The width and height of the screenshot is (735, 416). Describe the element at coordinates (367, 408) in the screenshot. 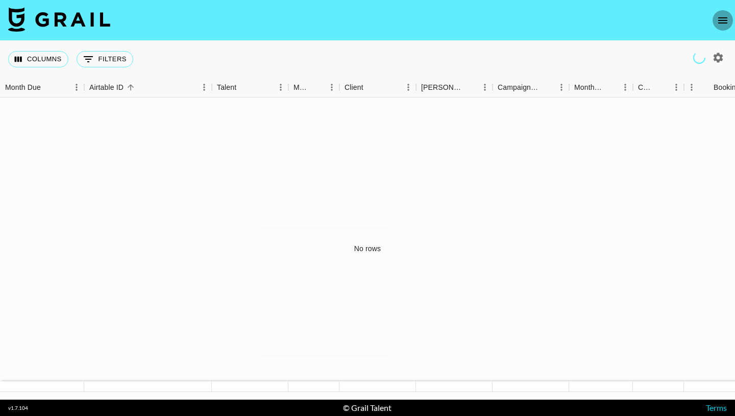

I see `div: © Grail Talent` at that location.